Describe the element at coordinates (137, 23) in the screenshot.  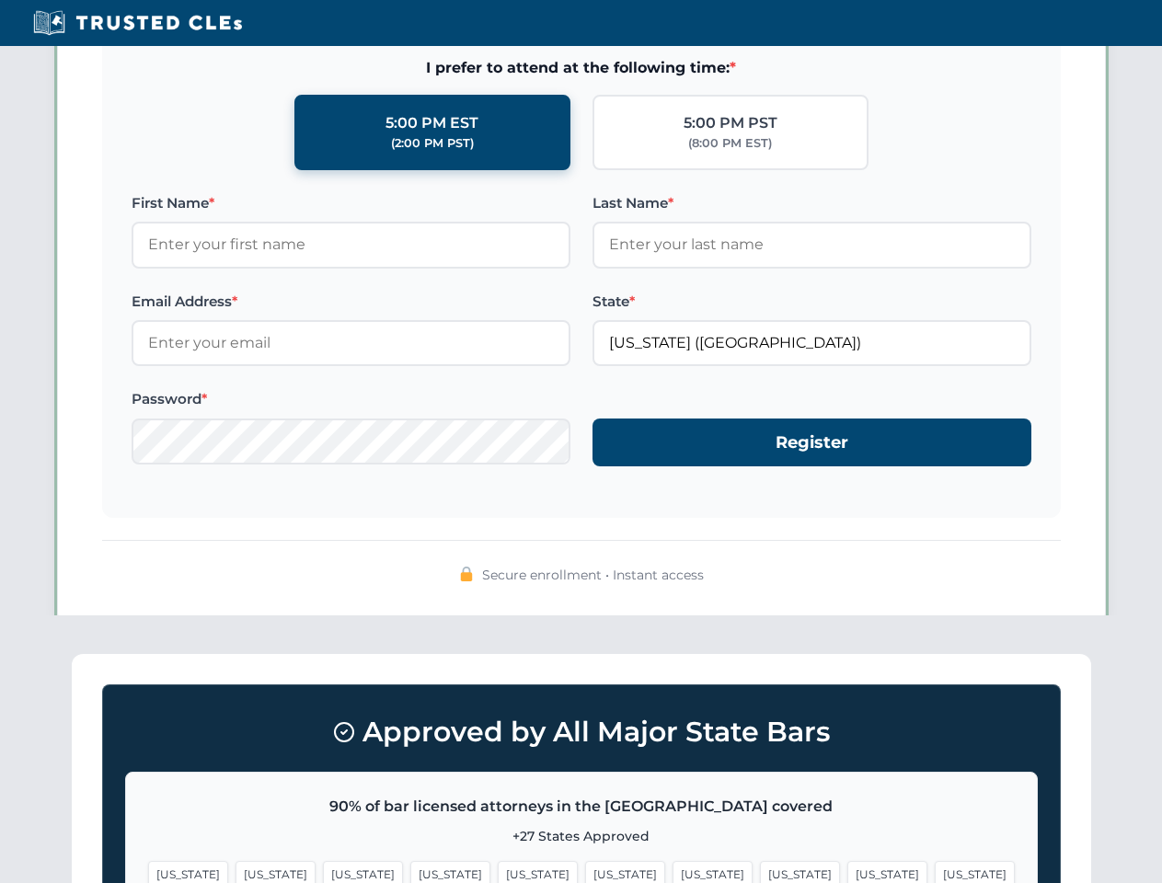
I see `img: Trusted CLEs` at that location.